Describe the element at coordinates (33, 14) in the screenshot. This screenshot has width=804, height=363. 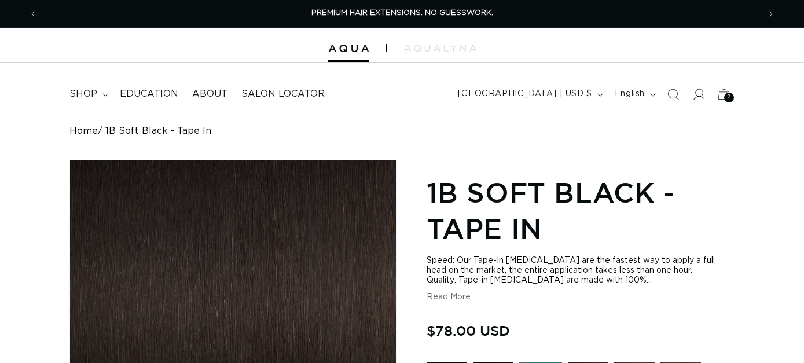
I see `button: Previous announcement` at that location.